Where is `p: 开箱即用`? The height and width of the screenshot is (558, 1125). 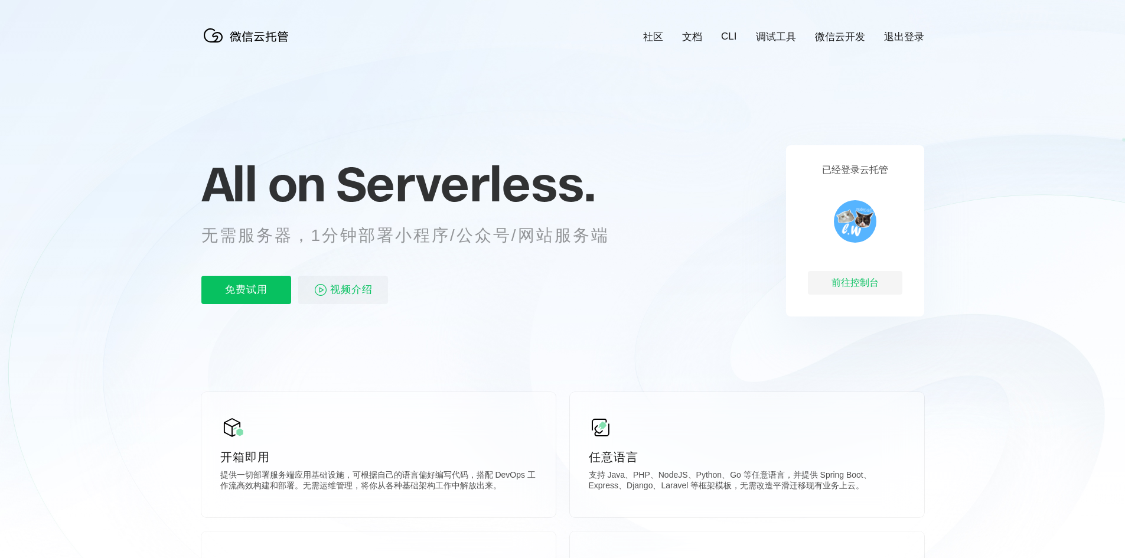 p: 开箱即用 is located at coordinates (379, 457).